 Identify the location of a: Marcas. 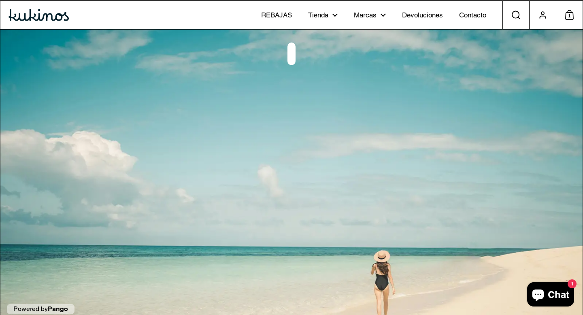
(370, 15).